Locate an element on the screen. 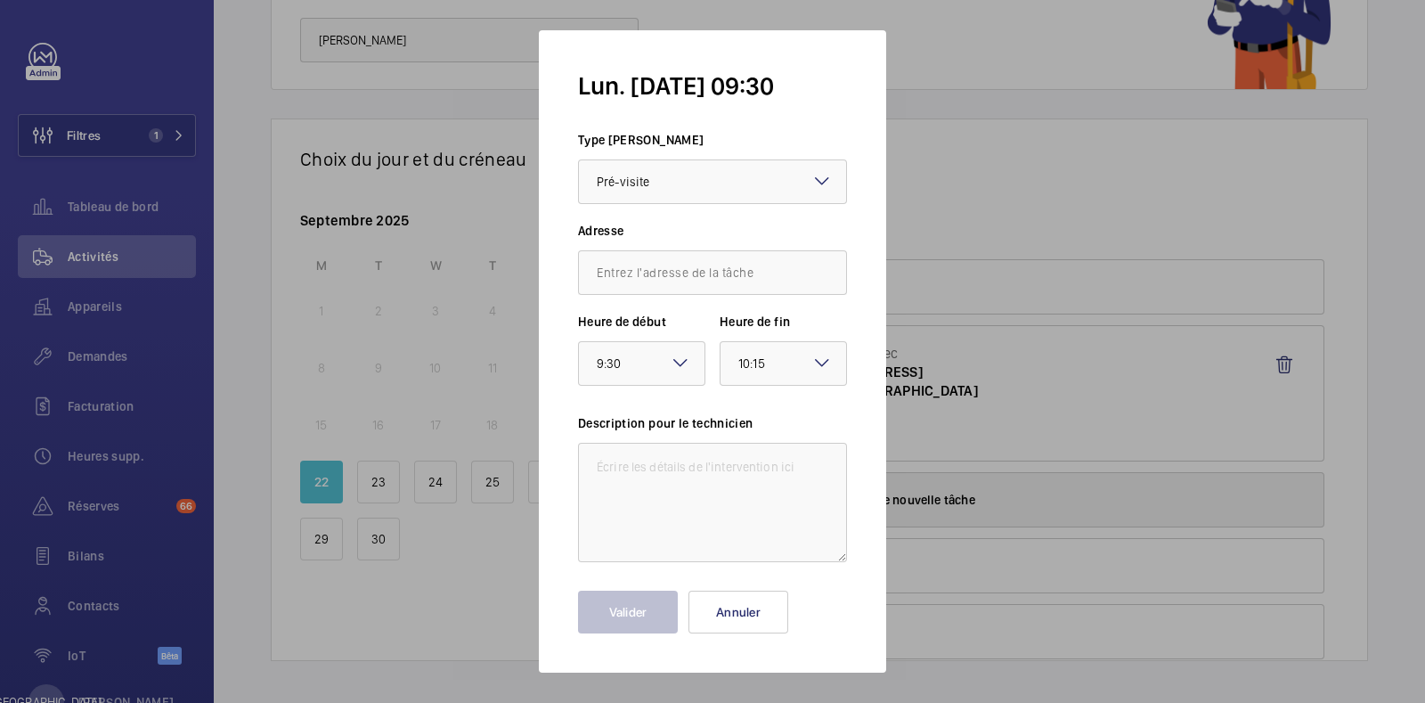  input: Entrez l'adresse de la tâche is located at coordinates (712, 272).